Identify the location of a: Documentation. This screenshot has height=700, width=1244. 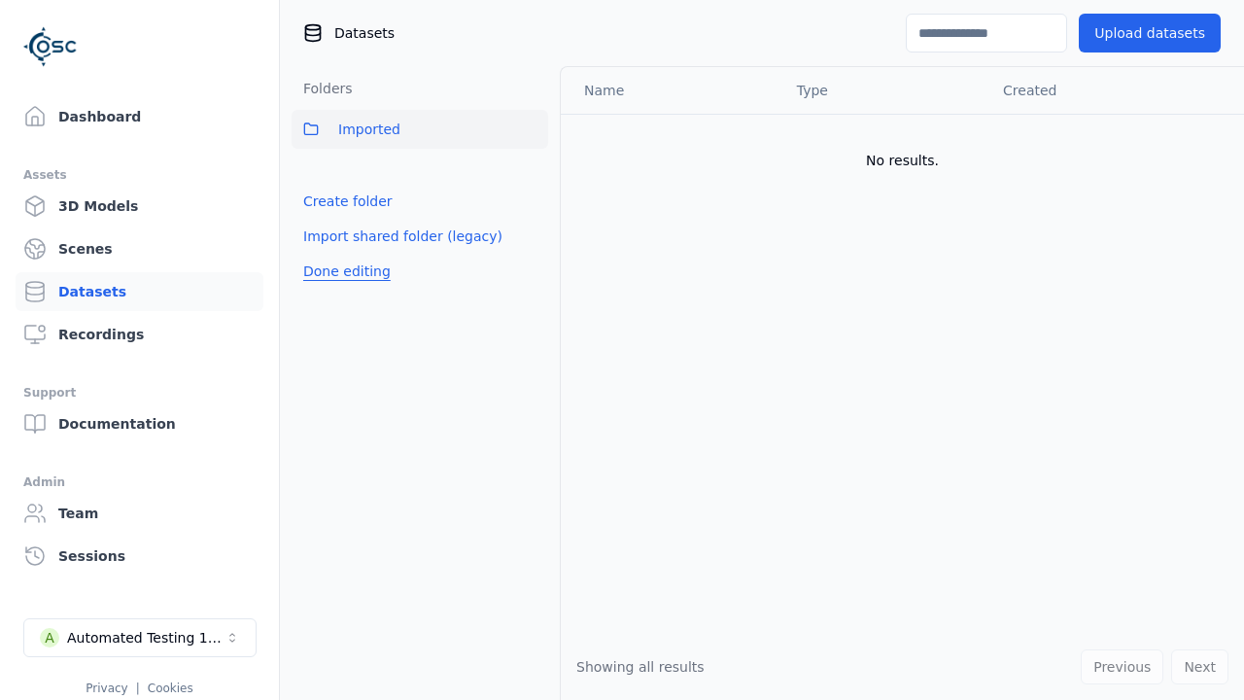
(139, 424).